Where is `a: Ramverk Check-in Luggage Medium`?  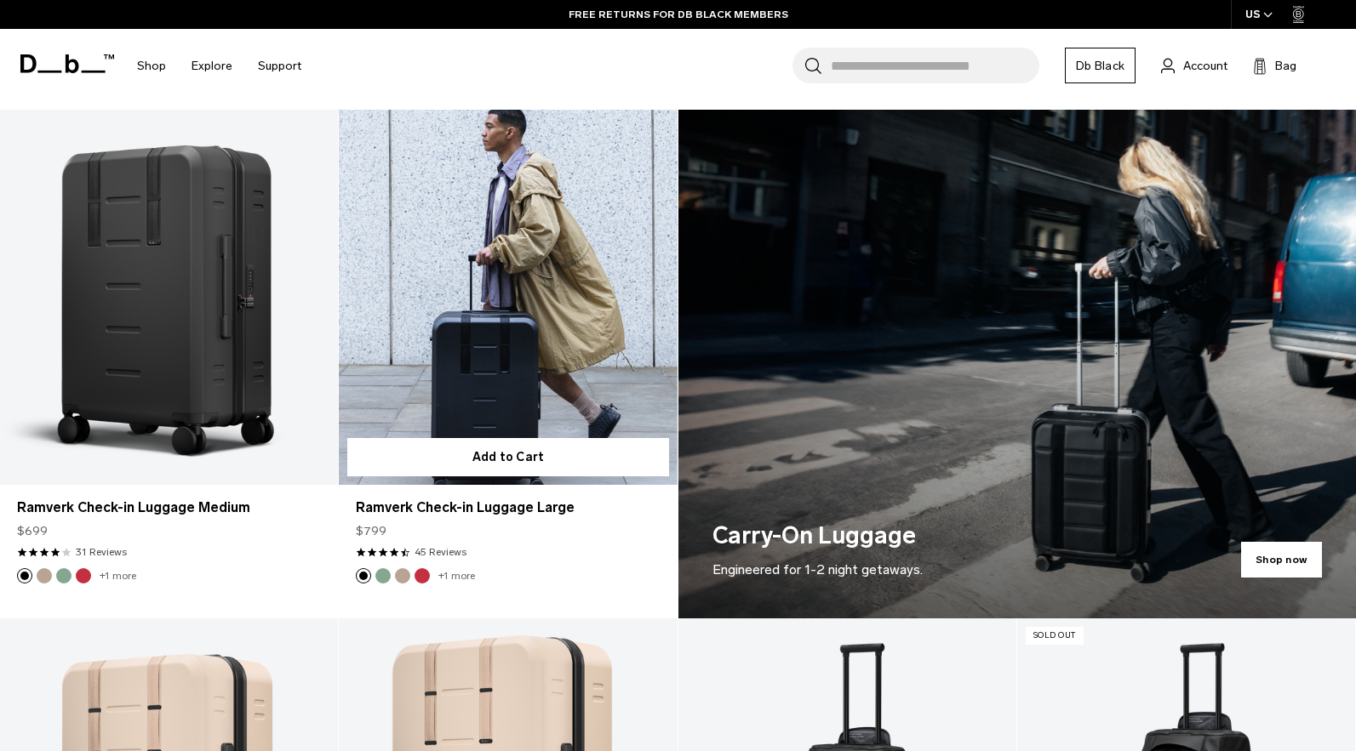
a: Ramverk Check-in Luggage Medium is located at coordinates (169, 508).